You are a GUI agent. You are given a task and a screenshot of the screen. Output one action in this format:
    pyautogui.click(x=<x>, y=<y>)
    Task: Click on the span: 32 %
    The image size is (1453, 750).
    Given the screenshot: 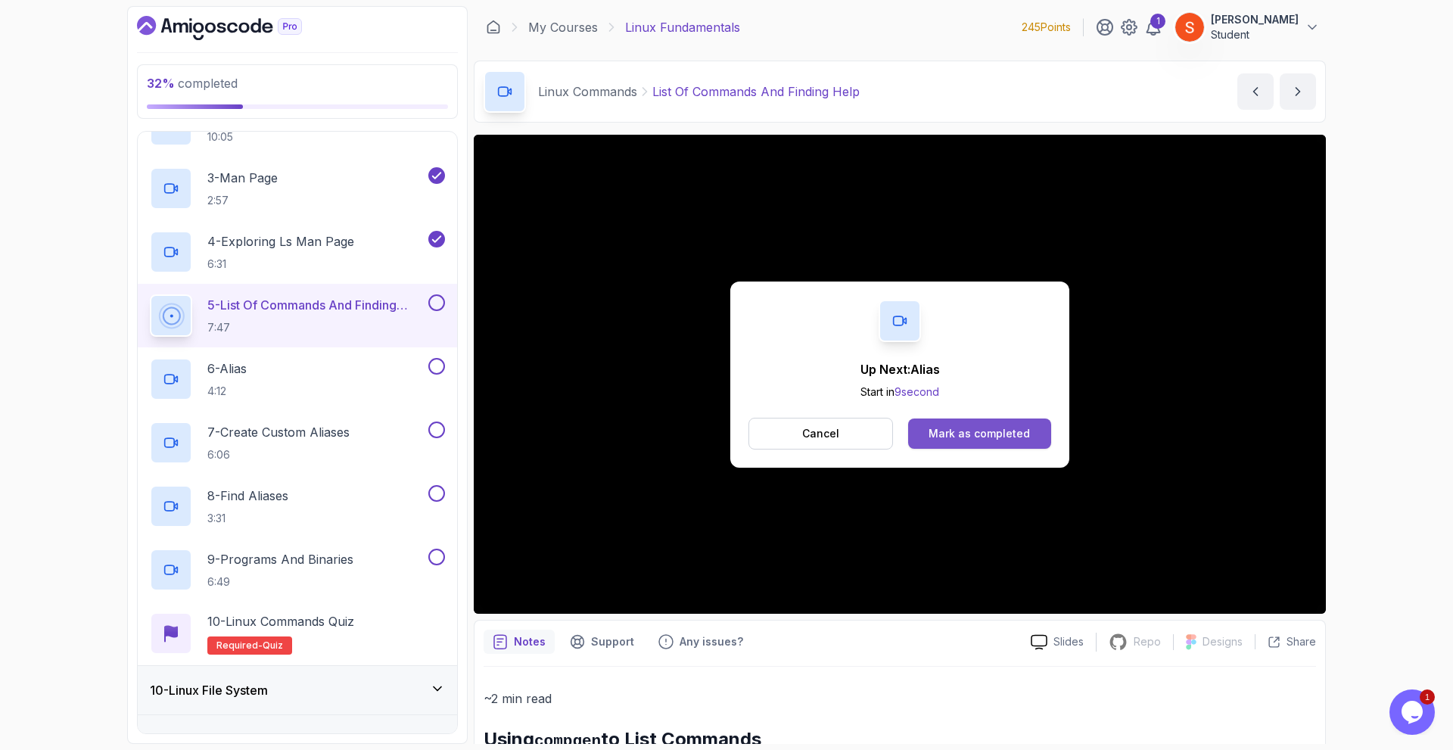 What is the action you would take?
    pyautogui.click(x=160, y=83)
    